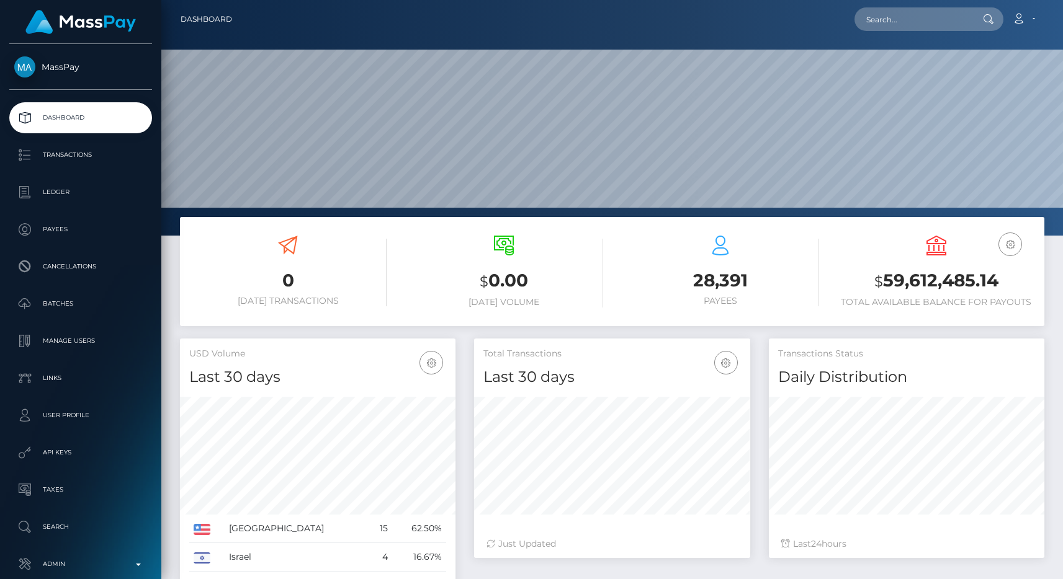 This screenshot has height=579, width=1063. What do you see at coordinates (81, 341) in the screenshot?
I see `a: Manage Users` at bounding box center [81, 341].